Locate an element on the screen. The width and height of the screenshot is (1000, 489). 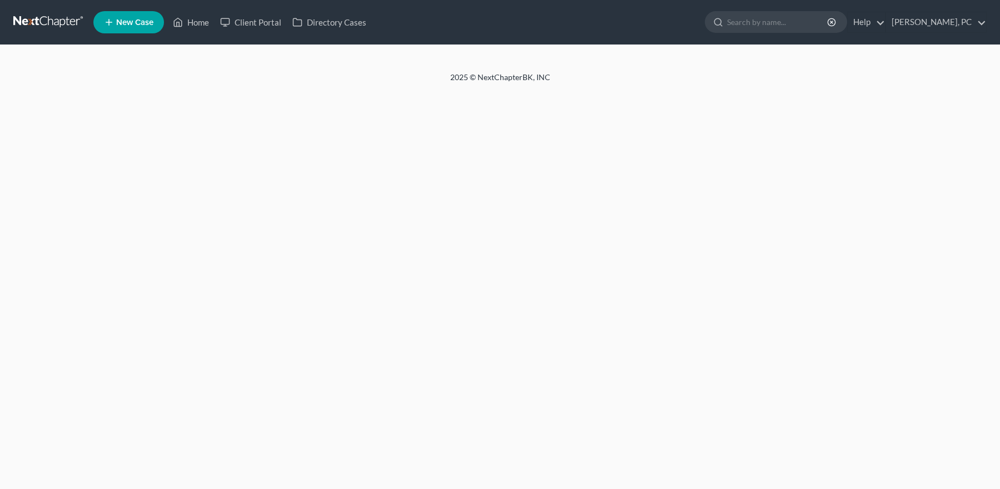
a: Directory Cases is located at coordinates (329, 22).